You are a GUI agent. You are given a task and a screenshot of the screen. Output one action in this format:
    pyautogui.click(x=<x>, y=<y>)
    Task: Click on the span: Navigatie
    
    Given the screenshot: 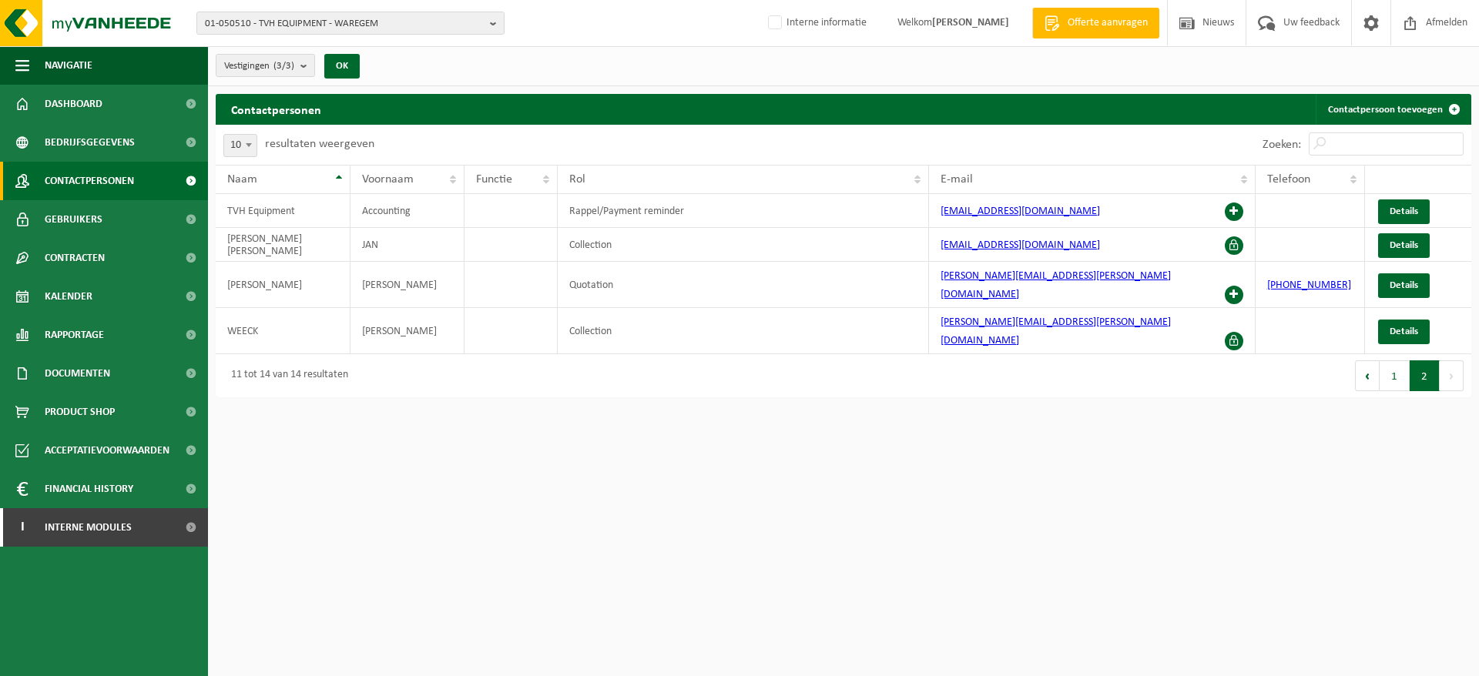 What is the action you would take?
    pyautogui.click(x=69, y=65)
    